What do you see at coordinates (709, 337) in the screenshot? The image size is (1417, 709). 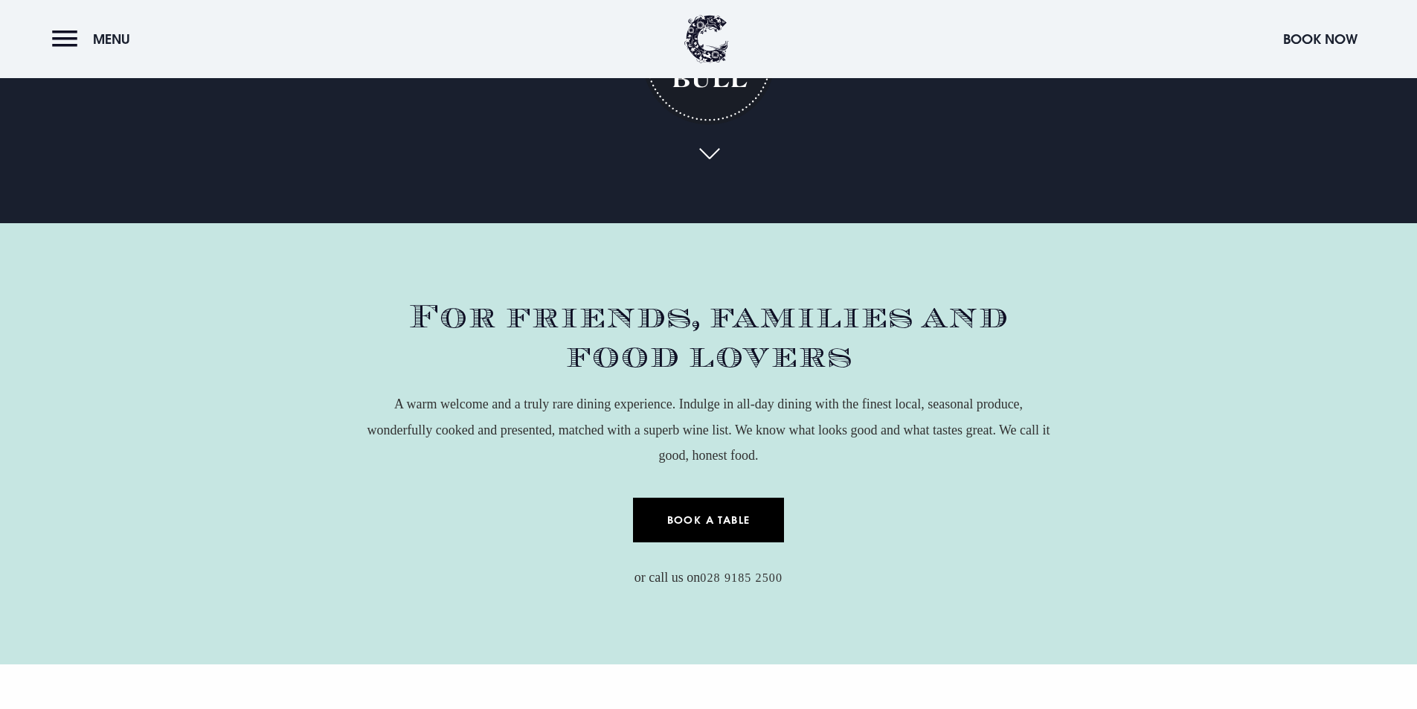 I see `h2: For friends, families and food lovers` at bounding box center [709, 337].